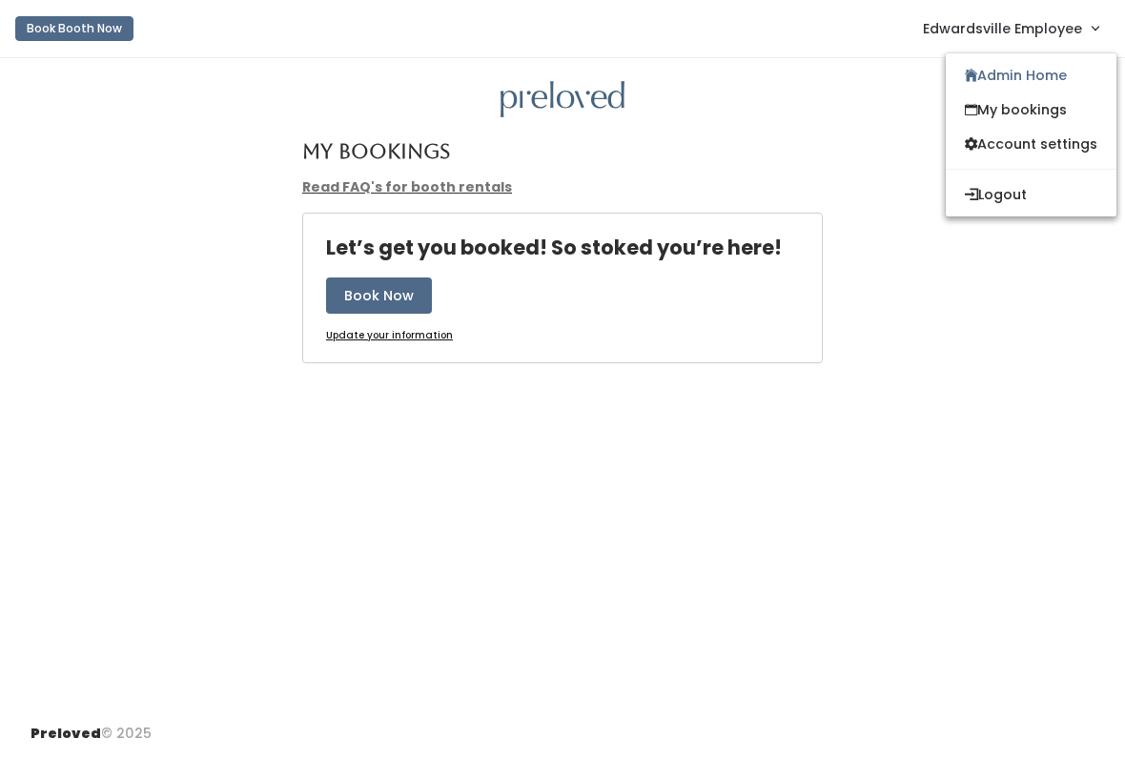  Describe the element at coordinates (1030, 144) in the screenshot. I see `a: Account settings` at that location.